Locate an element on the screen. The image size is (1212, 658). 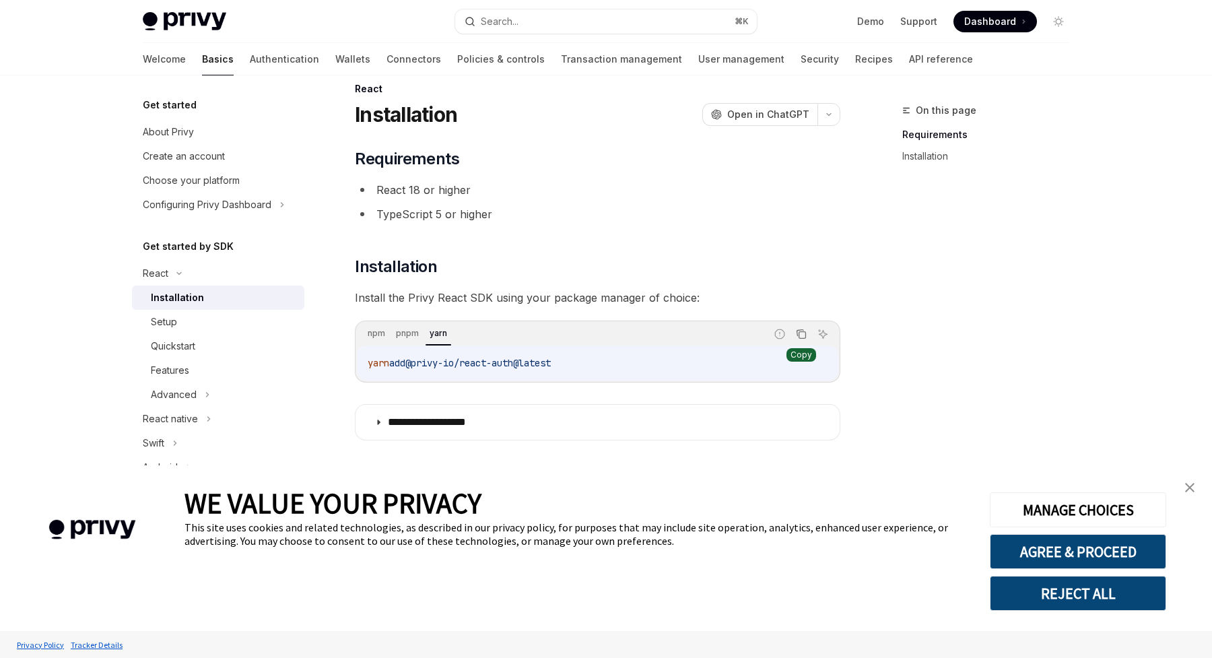
h1: Installation is located at coordinates (406, 114).